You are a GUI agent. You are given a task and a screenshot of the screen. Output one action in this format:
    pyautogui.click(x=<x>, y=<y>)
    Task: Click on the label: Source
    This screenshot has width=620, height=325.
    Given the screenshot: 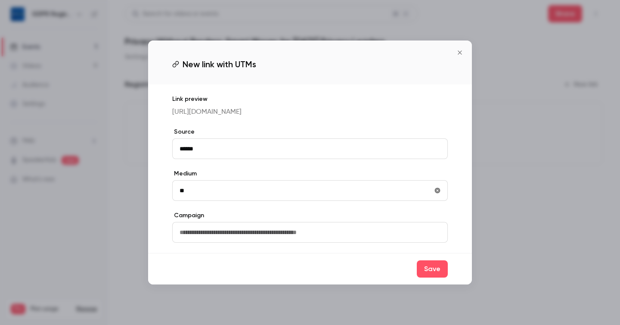 What is the action you would take?
    pyautogui.click(x=310, y=132)
    